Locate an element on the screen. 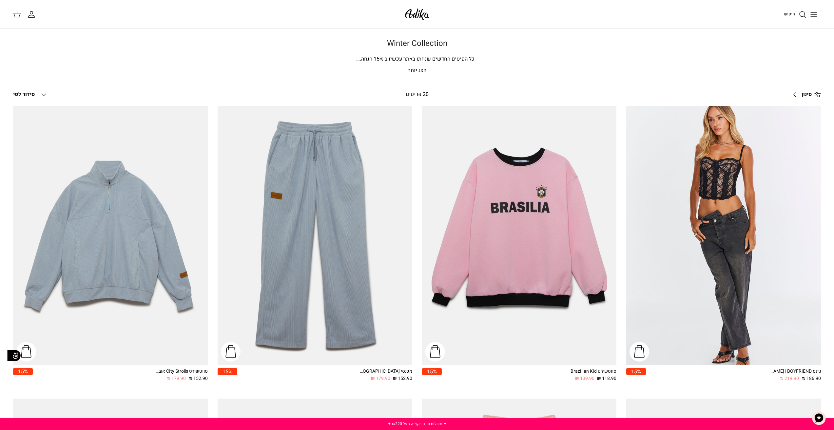 This screenshot has width=834, height=430. a: סווטשירט Brazilian Kid is located at coordinates (519, 236).